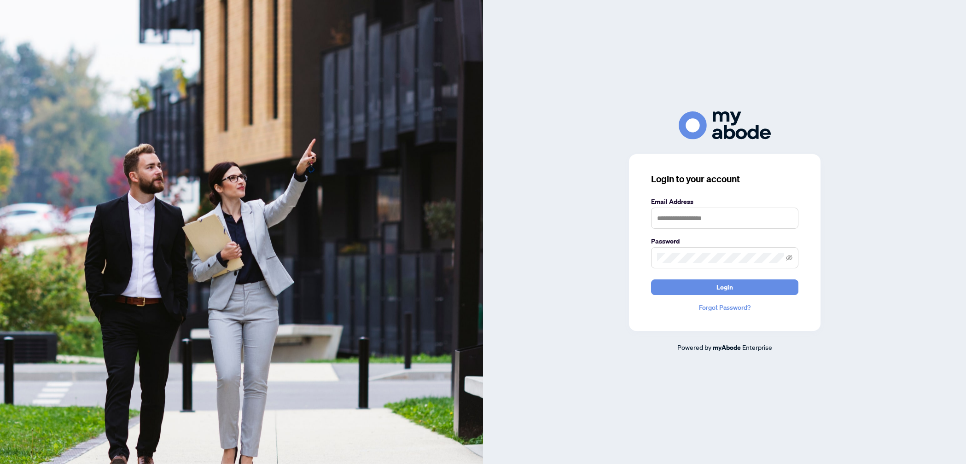  I want to click on a: myAbode, so click(726, 348).